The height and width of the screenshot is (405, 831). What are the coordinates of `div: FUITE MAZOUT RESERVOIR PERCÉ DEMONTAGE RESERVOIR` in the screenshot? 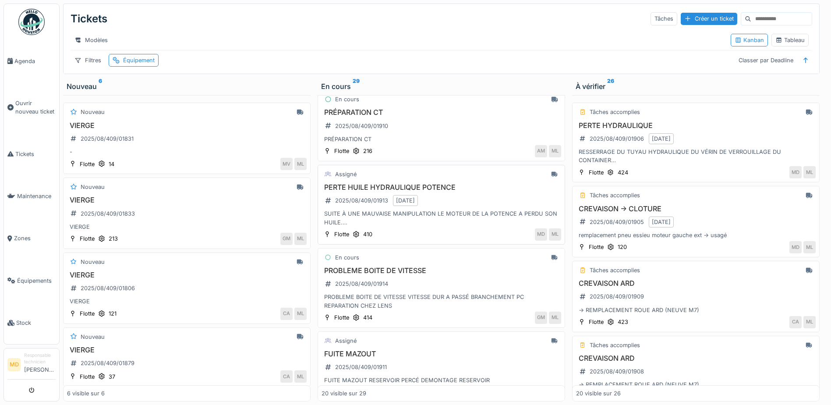 It's located at (441, 380).